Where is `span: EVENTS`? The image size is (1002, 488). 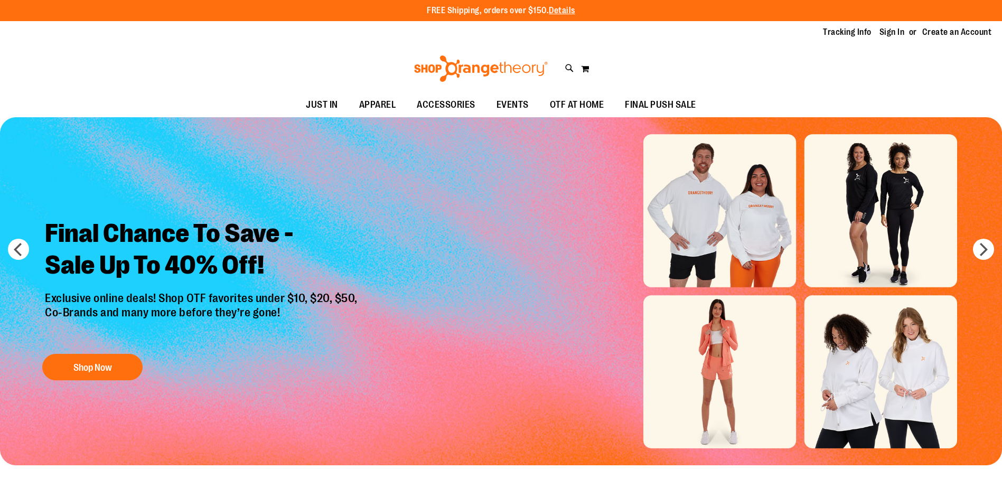 span: EVENTS is located at coordinates (512, 105).